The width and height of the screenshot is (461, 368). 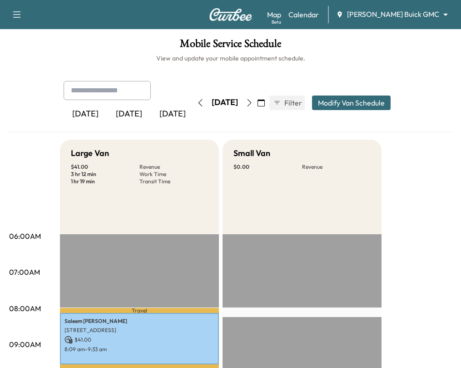 I want to click on h1: Mobile Service Schedule, so click(x=230, y=46).